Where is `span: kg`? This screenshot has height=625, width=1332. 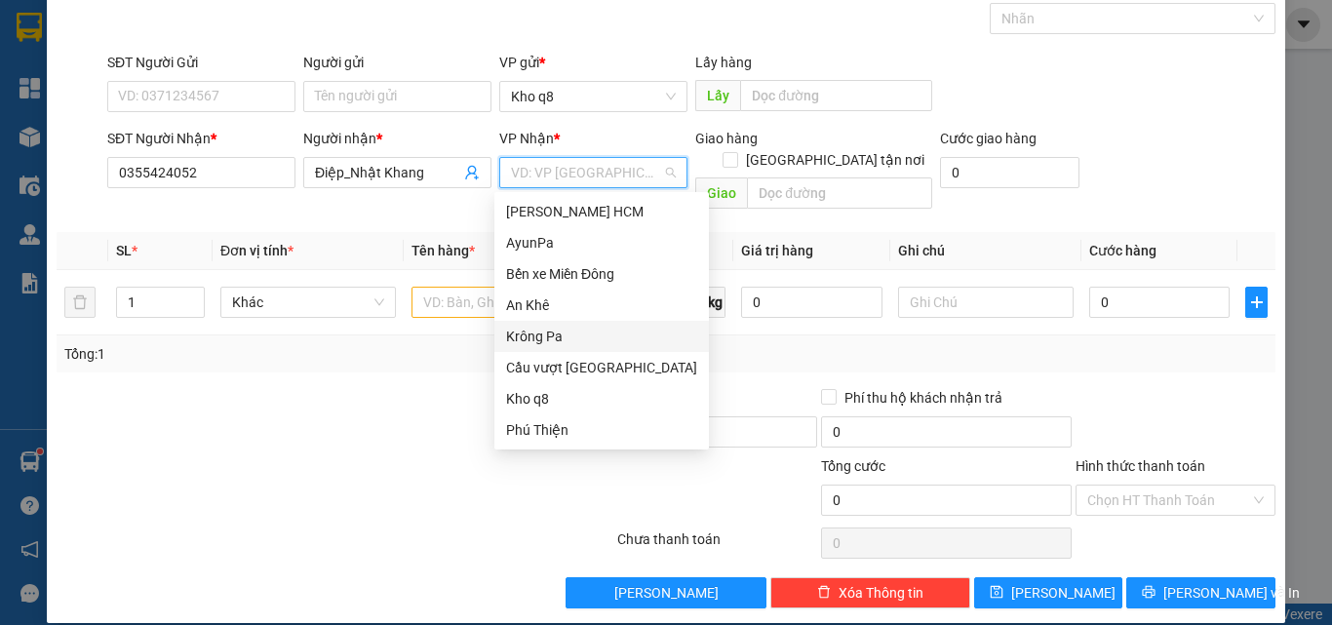
span: kg is located at coordinates (715, 302).